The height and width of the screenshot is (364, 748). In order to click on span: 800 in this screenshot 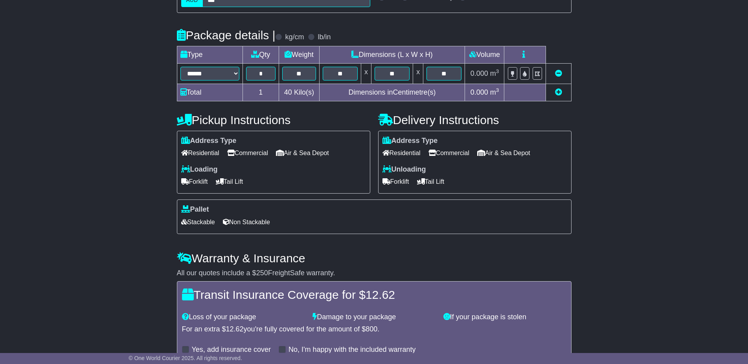, I will do `click(372, 329)`.